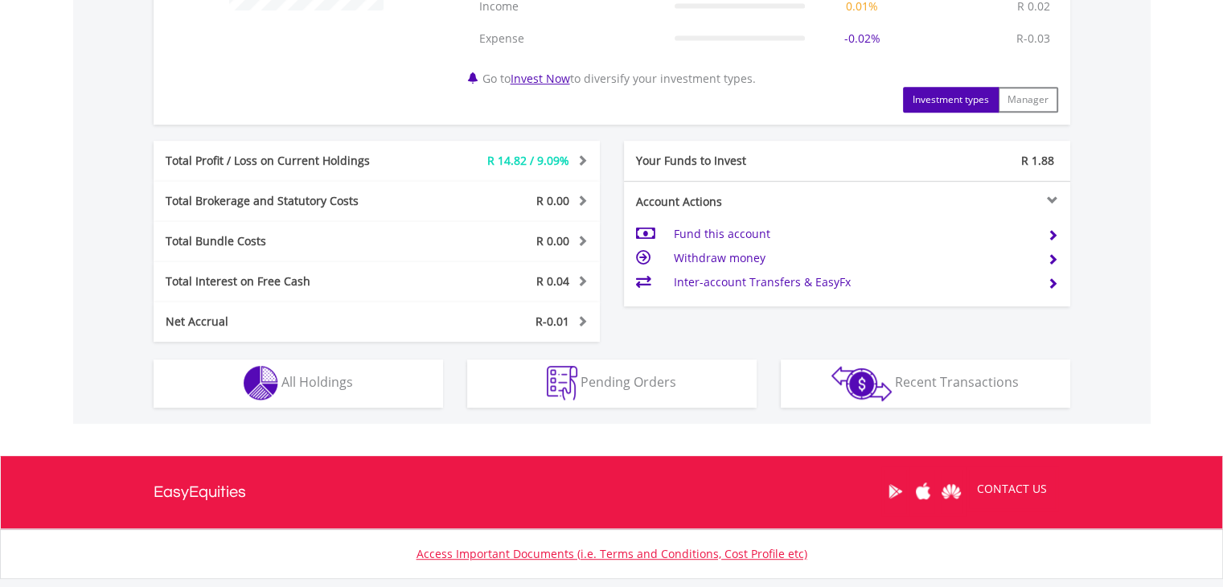  What do you see at coordinates (552, 281) in the screenshot?
I see `span: R 0.04` at bounding box center [552, 281].